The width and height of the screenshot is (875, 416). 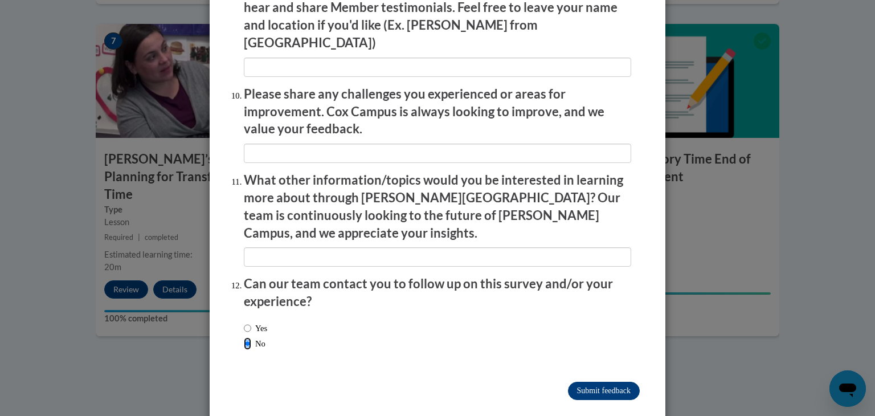 What do you see at coordinates (255, 344) in the screenshot?
I see `label: No` at bounding box center [255, 344].